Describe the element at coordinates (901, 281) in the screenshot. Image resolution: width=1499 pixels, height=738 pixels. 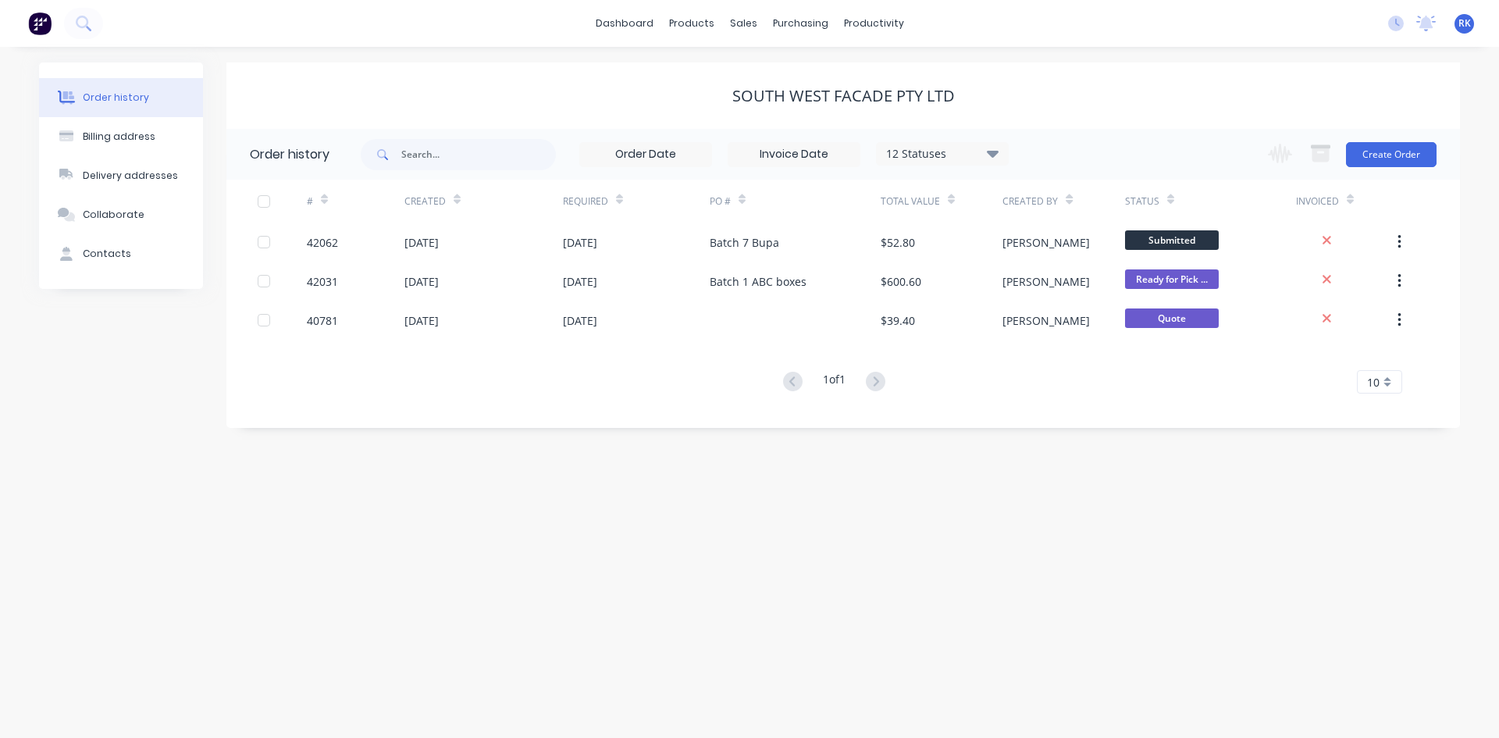
I see `div: $600.60` at that location.